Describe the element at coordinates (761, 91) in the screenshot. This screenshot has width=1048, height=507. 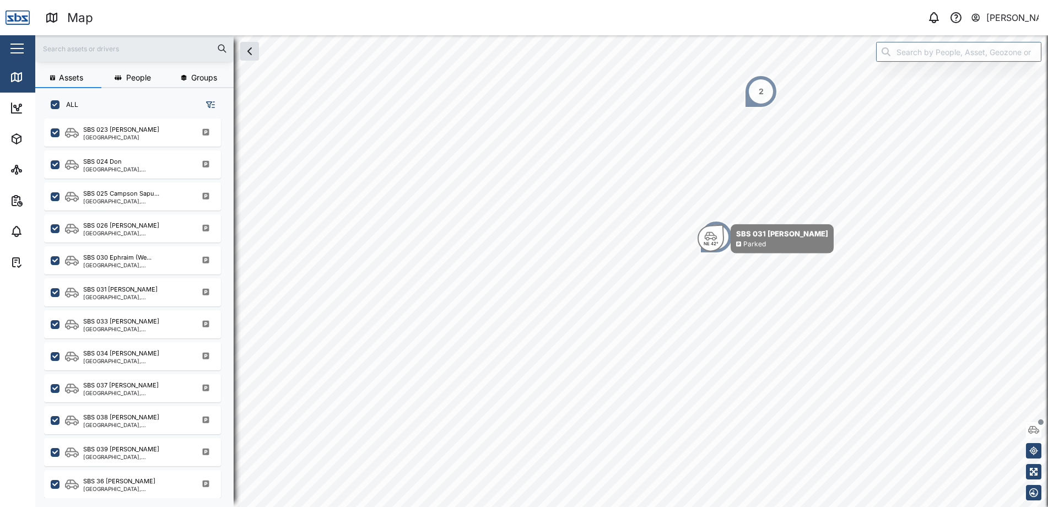
I see `div: 2` at that location.